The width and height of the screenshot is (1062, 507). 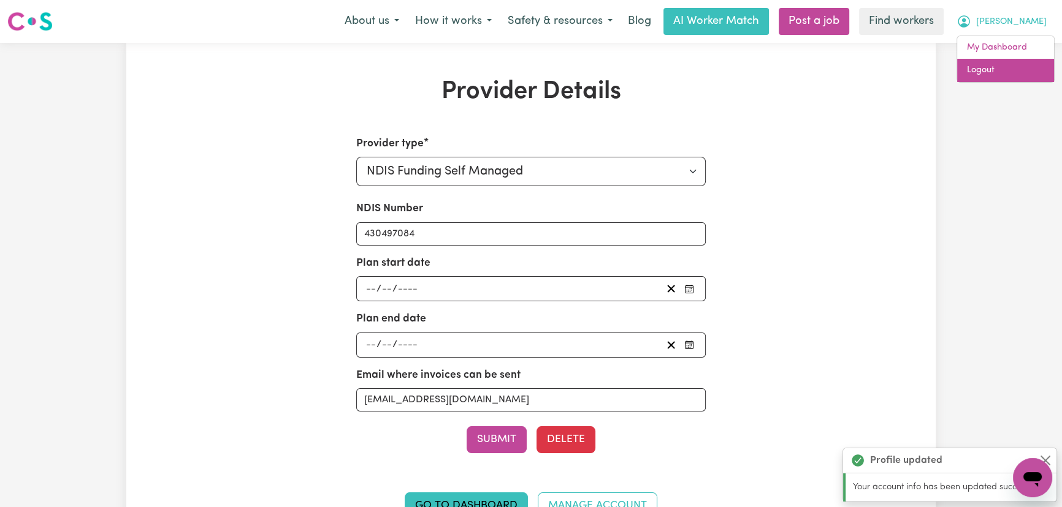 I want to click on button: Submit, so click(x=496, y=440).